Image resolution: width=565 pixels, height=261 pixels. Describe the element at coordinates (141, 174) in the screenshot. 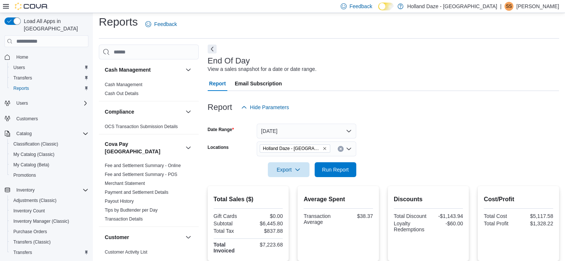

I see `span: Fee and Settlement Summary - POS` at that location.